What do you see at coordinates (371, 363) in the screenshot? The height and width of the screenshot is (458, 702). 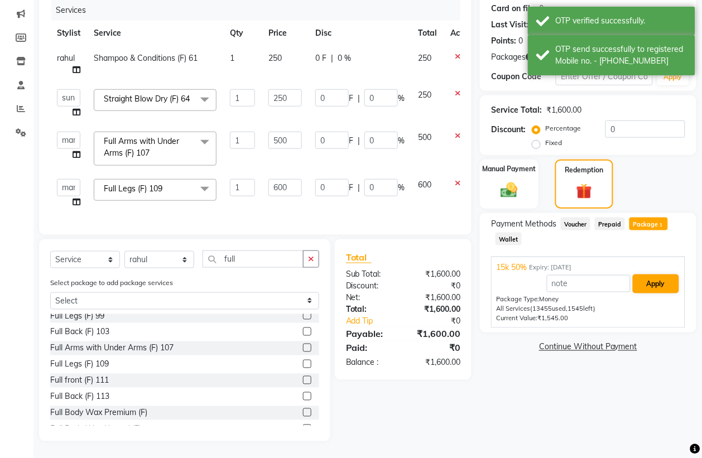 I see `div: Balance :` at bounding box center [371, 363].